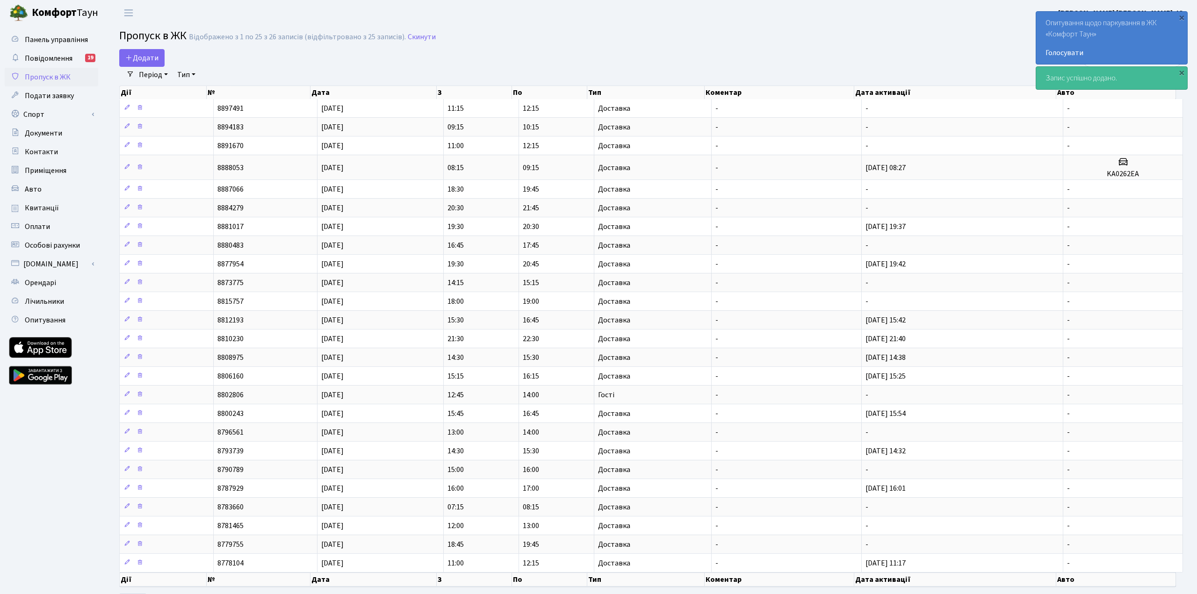 Image resolution: width=1197 pixels, height=594 pixels. Describe the element at coordinates (65, 13) in the screenshot. I see `span: Таун` at that location.